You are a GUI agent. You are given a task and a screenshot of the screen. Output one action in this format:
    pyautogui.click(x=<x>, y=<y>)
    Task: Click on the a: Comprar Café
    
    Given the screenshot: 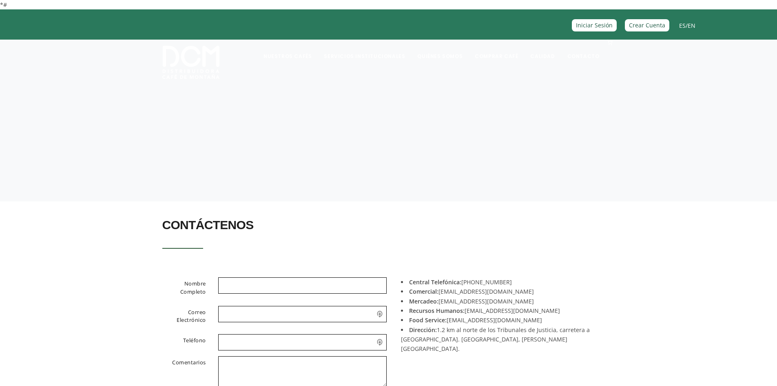 What is the action you would take?
    pyautogui.click(x=497, y=50)
    